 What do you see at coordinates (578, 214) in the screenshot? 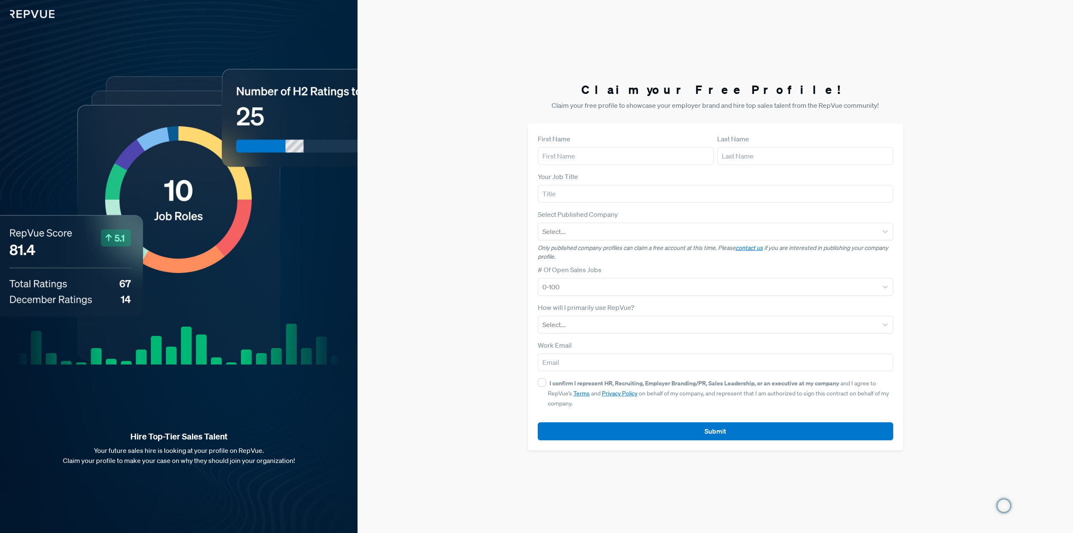
I see `label: Select Published Company` at bounding box center [578, 214].